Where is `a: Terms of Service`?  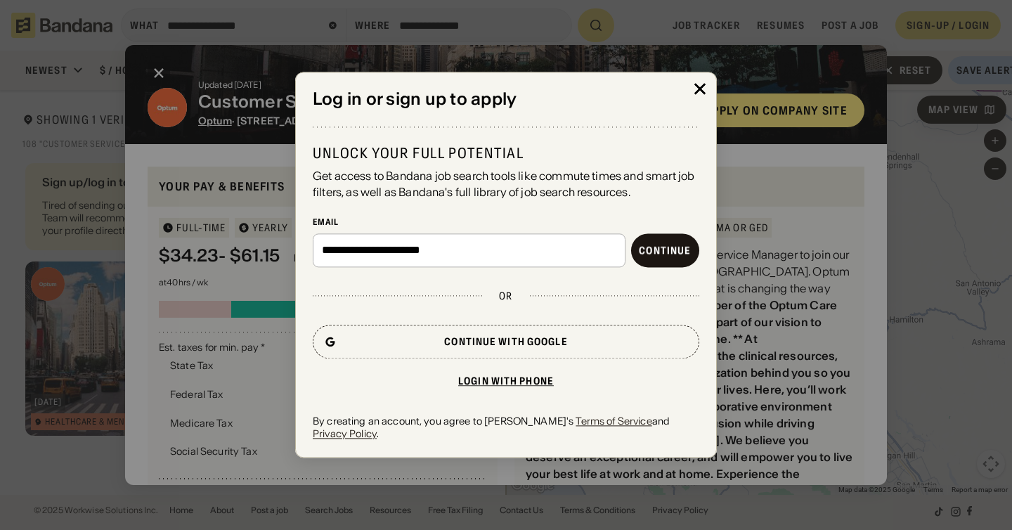
a: Terms of Service is located at coordinates (613, 421).